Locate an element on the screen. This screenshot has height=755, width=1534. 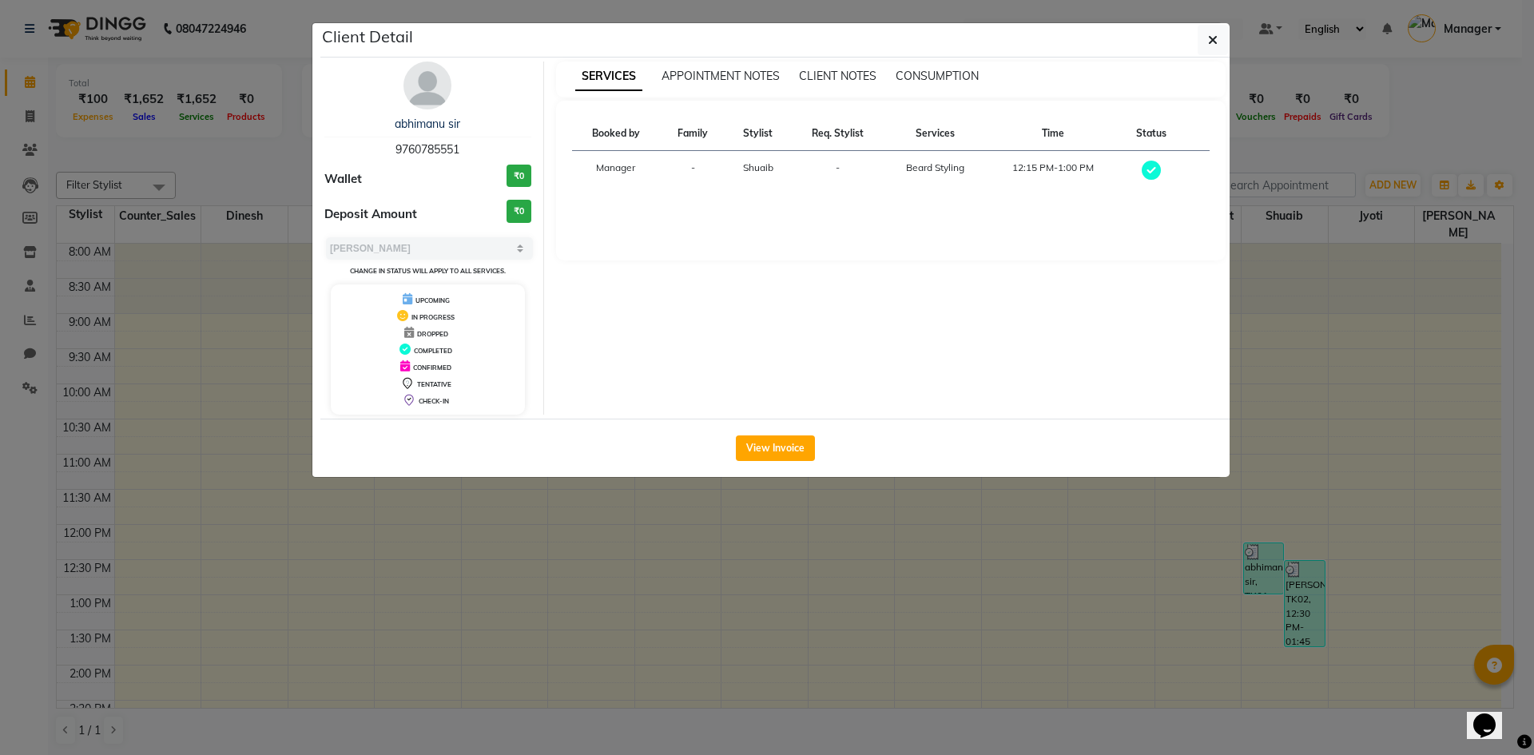
span: COMPLETED is located at coordinates (433, 351).